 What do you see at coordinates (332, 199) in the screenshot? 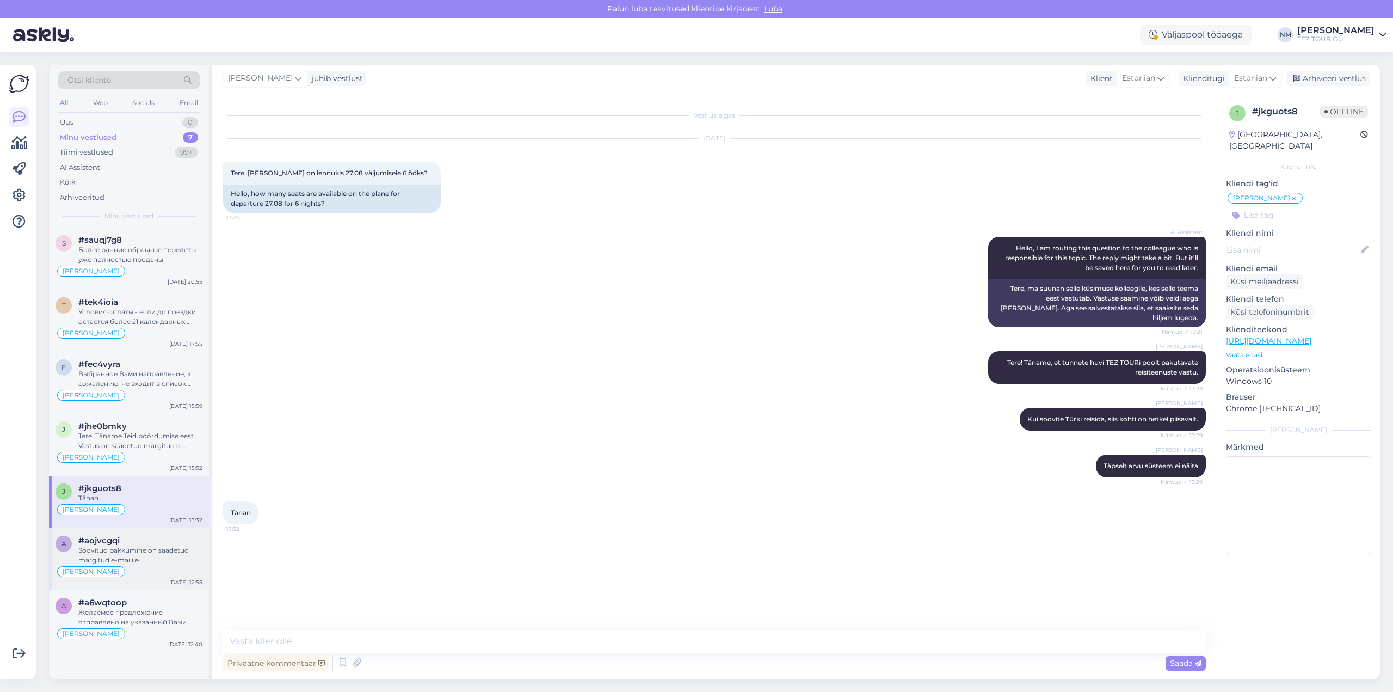
I see `div: Hello, how many seats are available on the plane for departure 27.08 for 6 nights?` at bounding box center [332, 199].